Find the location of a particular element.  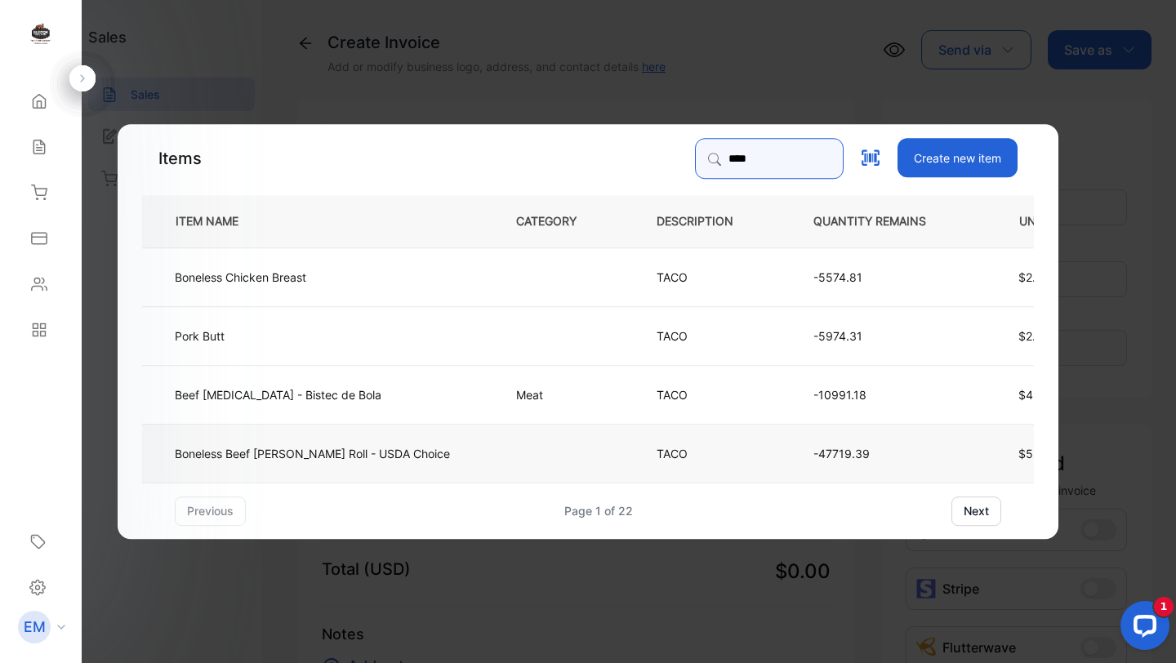

p: Meat is located at coordinates (535, 395).